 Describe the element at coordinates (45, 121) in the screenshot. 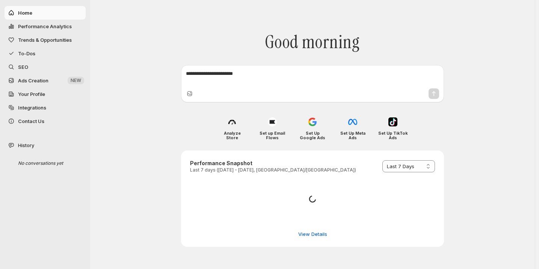

I see `button: Contact Us` at that location.